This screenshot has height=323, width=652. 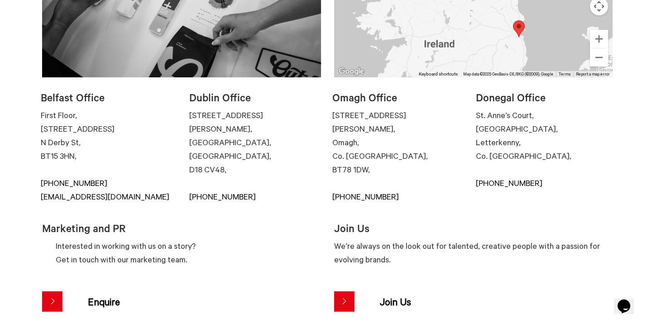 I want to click on li: D18 CV48,, so click(x=255, y=170).